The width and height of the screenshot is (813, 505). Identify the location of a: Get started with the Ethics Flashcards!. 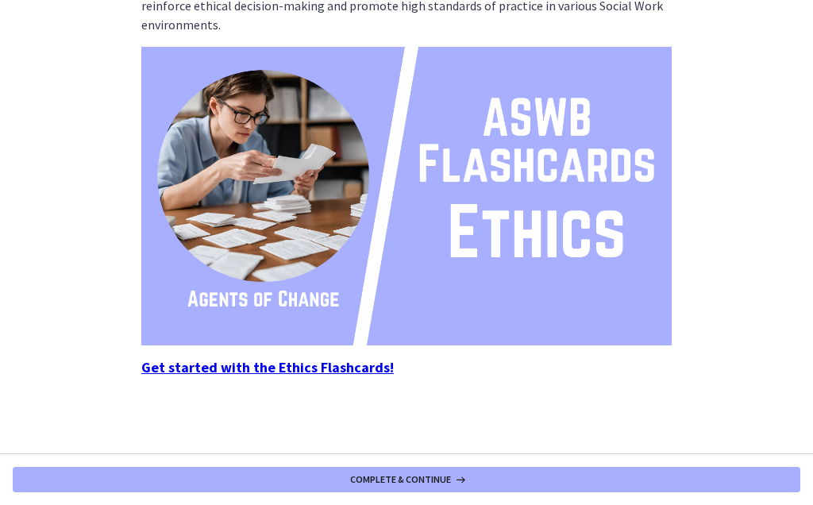
(268, 368).